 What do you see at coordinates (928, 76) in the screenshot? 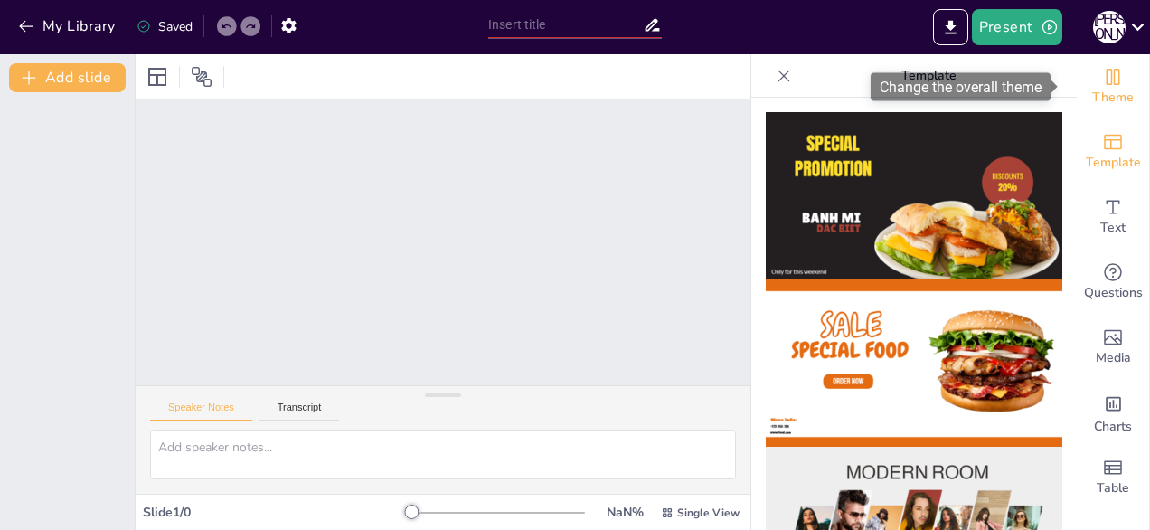
I see `p: Template` at bounding box center [928, 76].